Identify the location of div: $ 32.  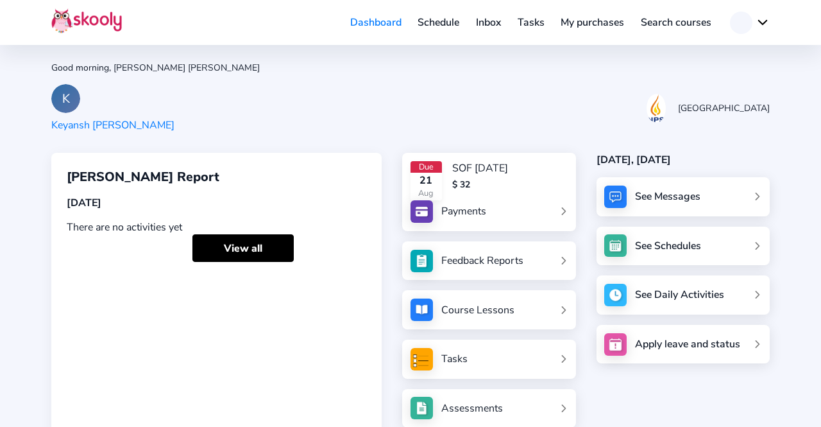
(480, 184).